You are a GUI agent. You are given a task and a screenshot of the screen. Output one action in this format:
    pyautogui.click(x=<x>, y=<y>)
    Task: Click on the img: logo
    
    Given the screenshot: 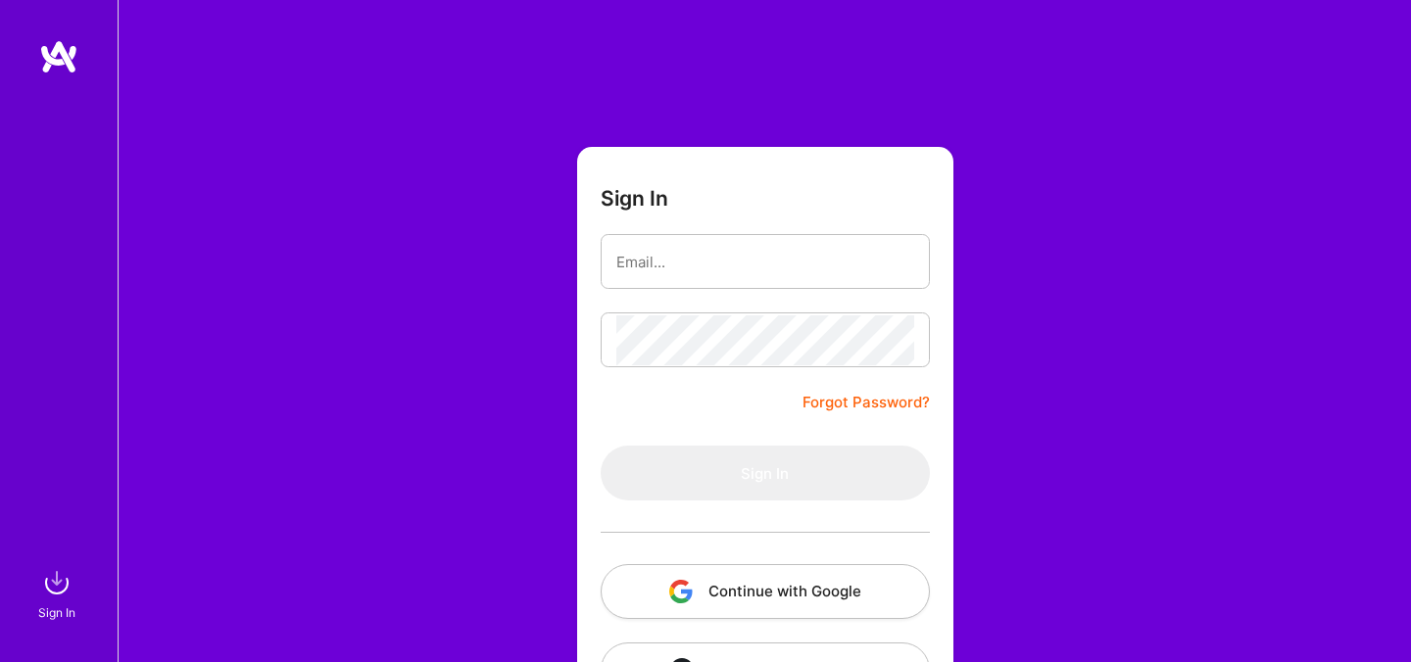 What is the action you would take?
    pyautogui.click(x=59, y=57)
    